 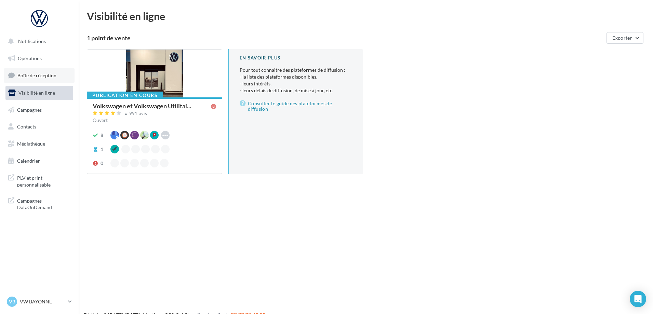 I want to click on div: En savoir plus, so click(x=296, y=58).